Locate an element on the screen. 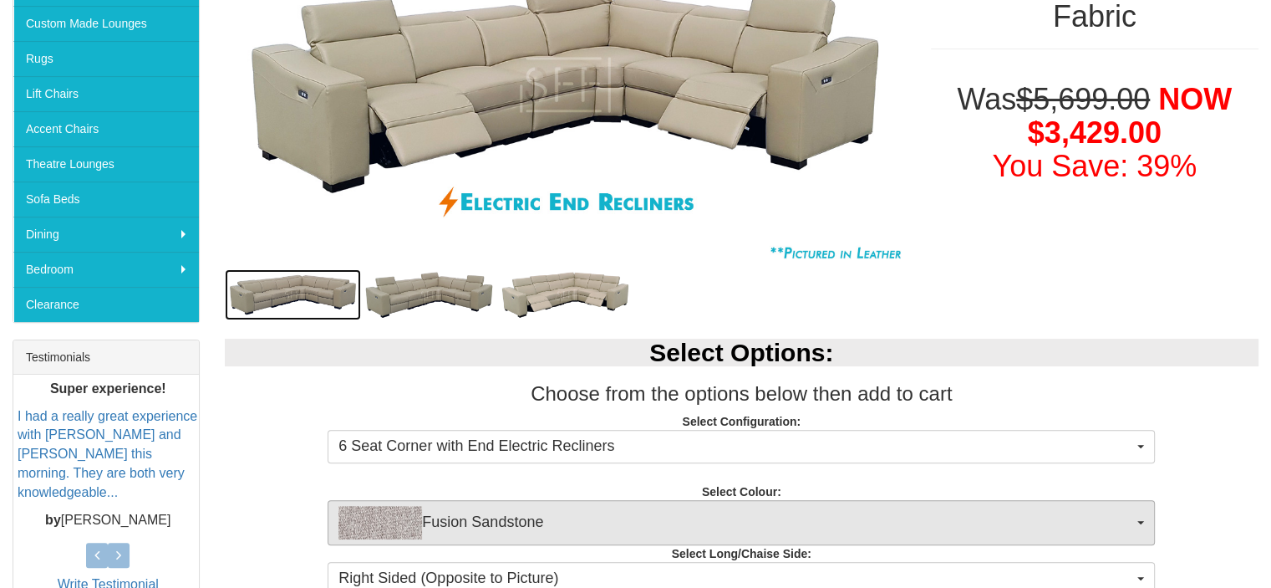 The height and width of the screenshot is (588, 1271). del: $5,699.00 is located at coordinates (1083, 99).